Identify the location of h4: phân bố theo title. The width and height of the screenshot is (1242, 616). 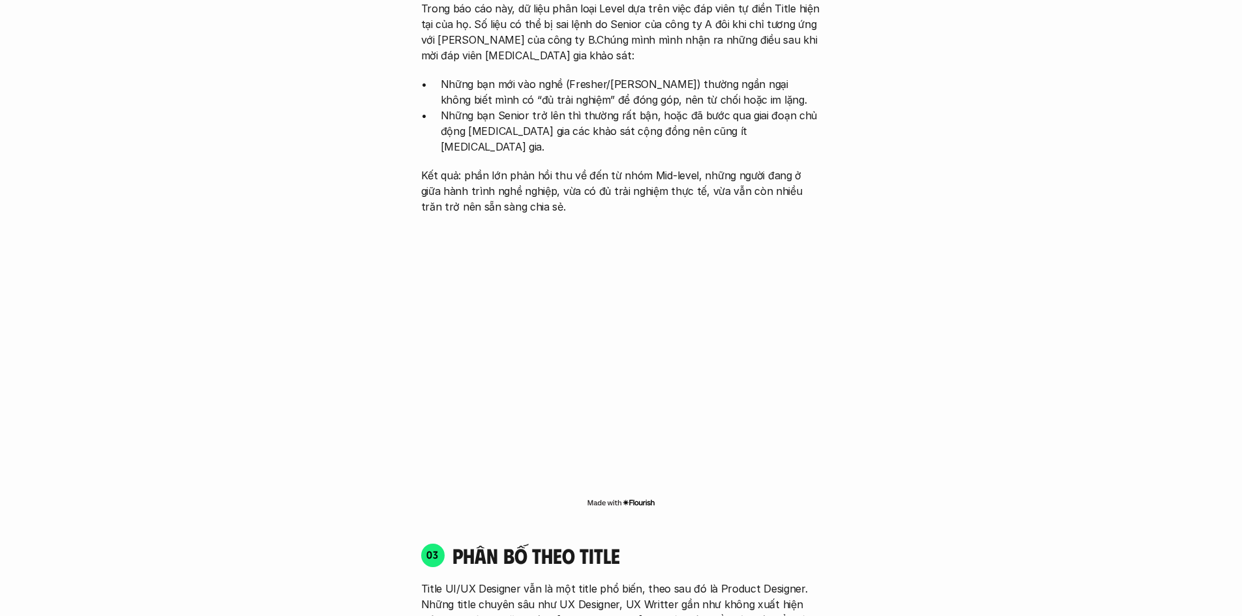
(637, 555).